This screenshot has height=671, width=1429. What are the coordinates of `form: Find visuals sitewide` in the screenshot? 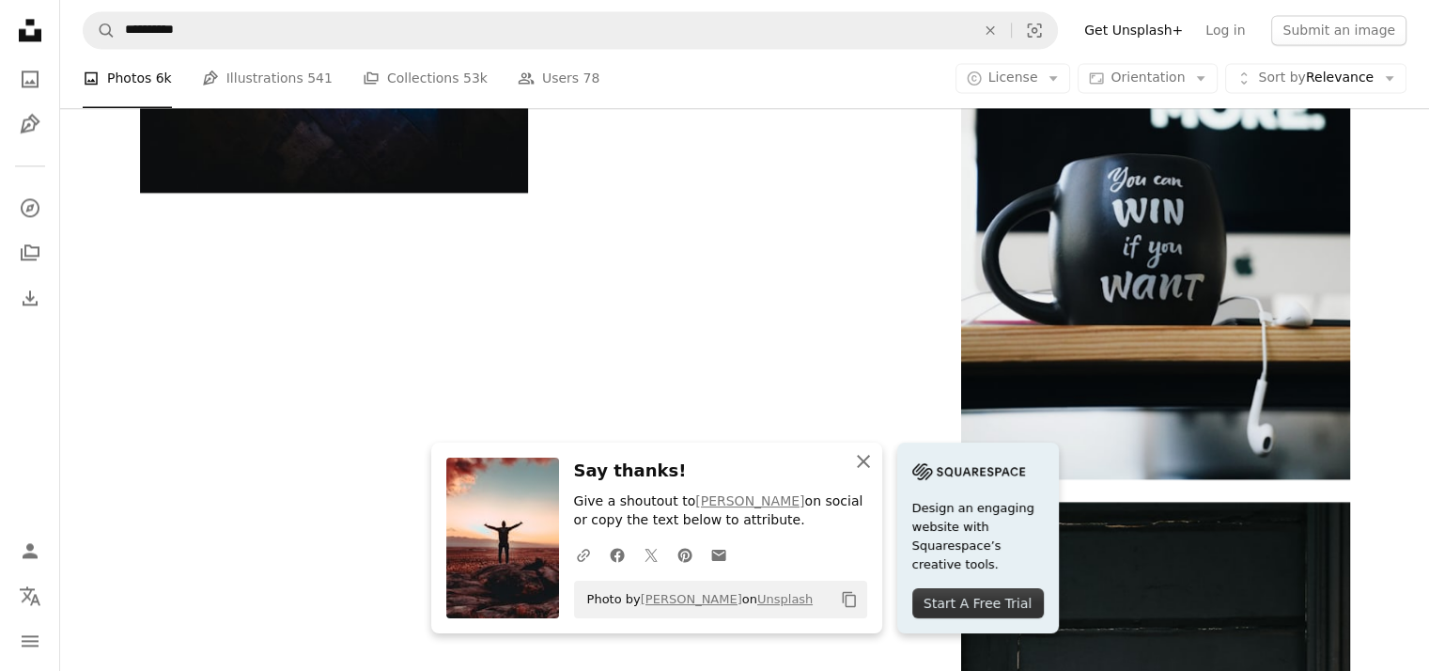 It's located at (570, 30).